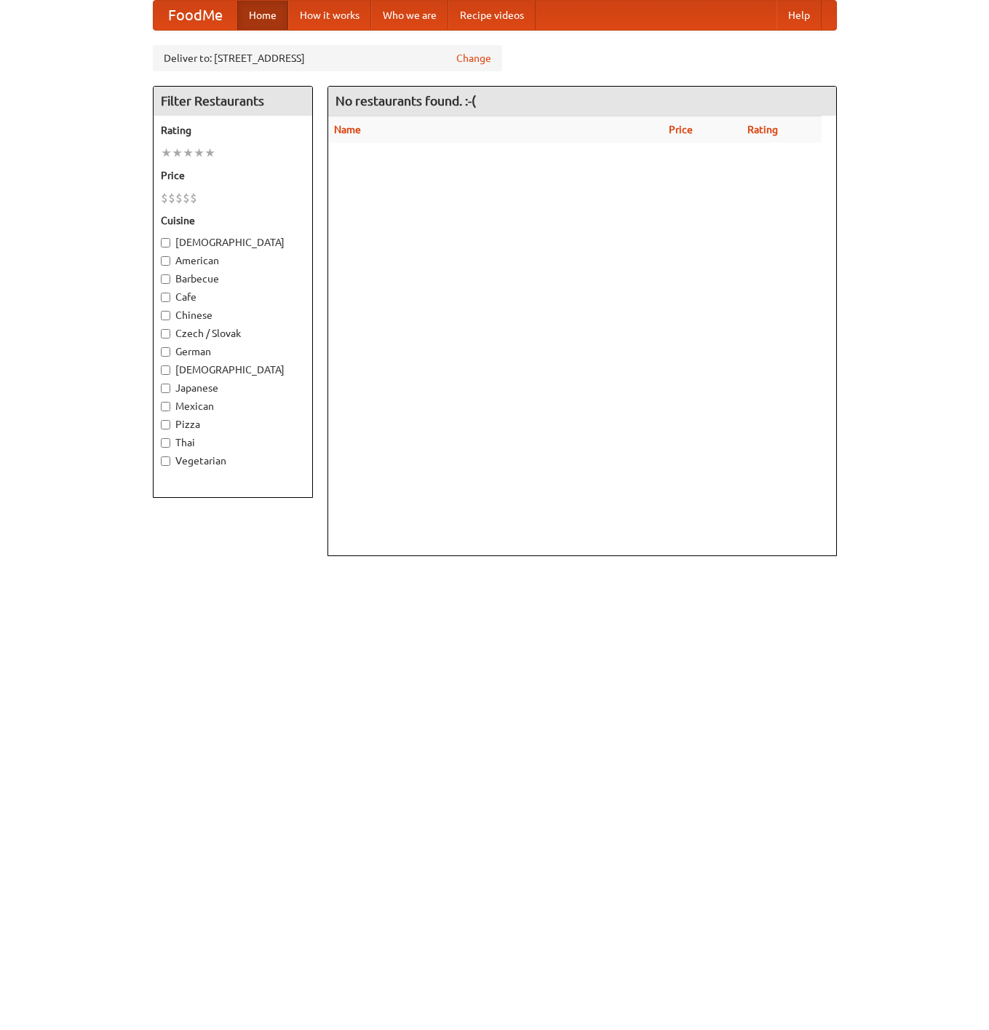 Image resolution: width=989 pixels, height=1030 pixels. What do you see at coordinates (233, 352) in the screenshot?
I see `label: German` at bounding box center [233, 352].